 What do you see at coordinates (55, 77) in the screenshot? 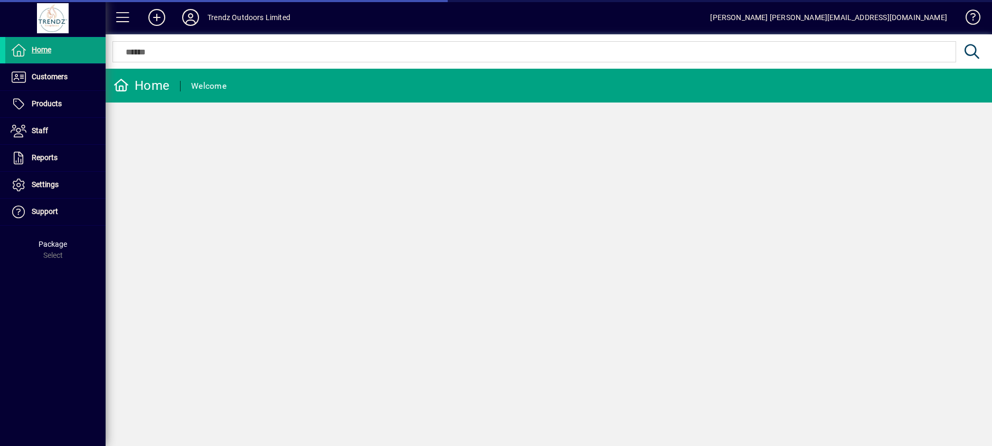
I see `a: Customers` at bounding box center [55, 77].